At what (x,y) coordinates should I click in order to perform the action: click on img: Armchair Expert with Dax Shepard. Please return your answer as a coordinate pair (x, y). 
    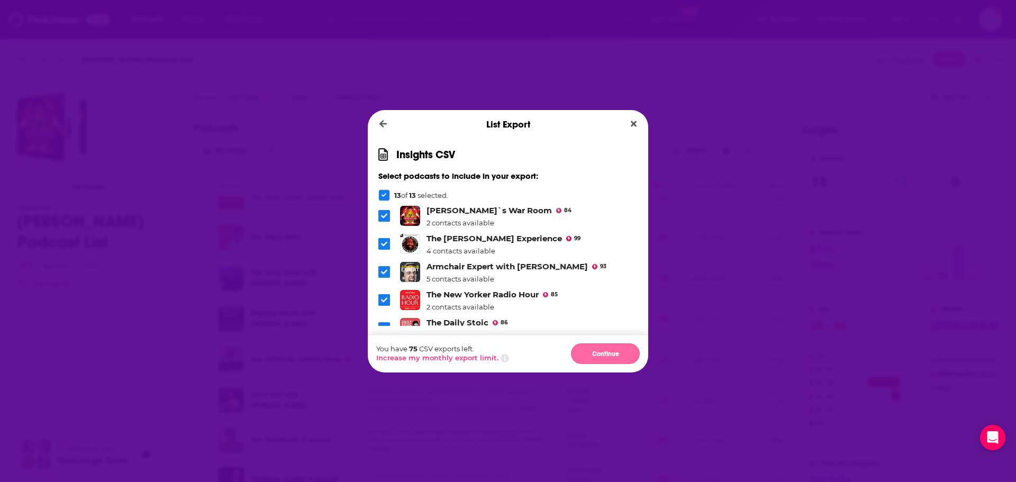
    Looking at the image, I should click on (410, 272).